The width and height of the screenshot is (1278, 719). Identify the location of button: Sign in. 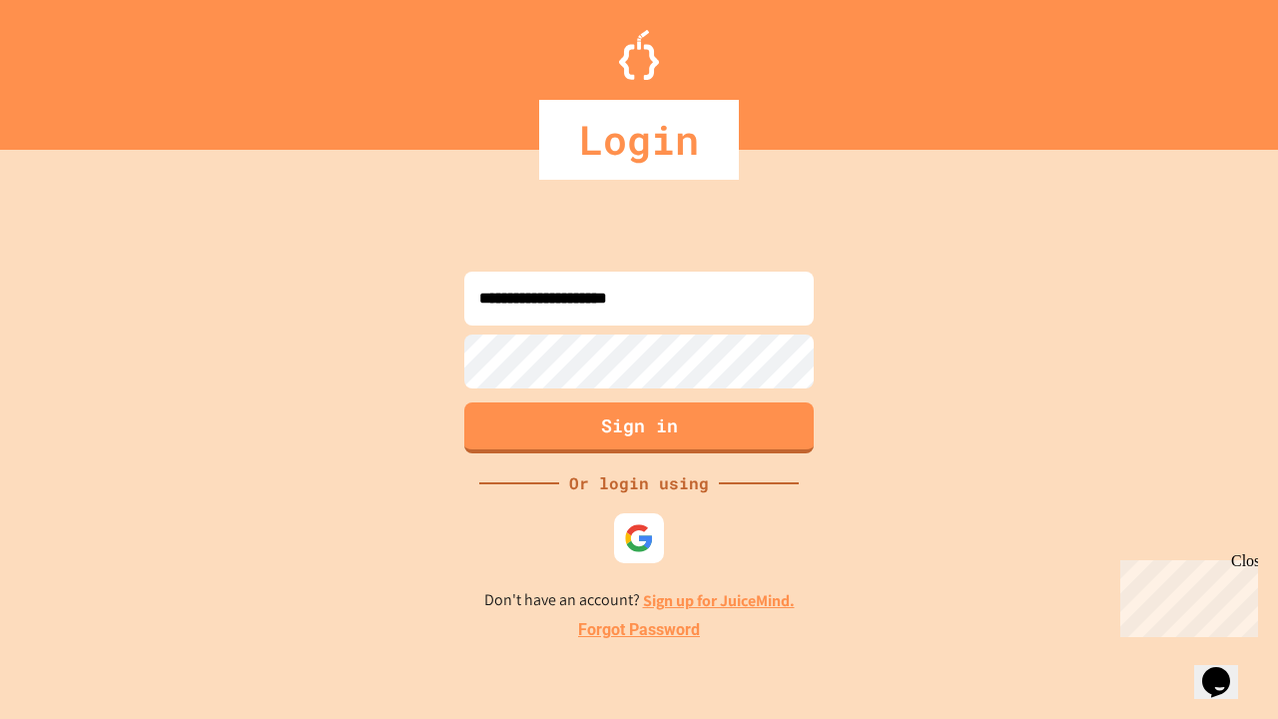
(639, 427).